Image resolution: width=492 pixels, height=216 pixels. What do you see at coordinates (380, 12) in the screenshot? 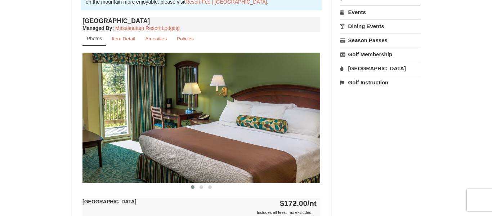
I see `a: Events` at bounding box center [380, 12].